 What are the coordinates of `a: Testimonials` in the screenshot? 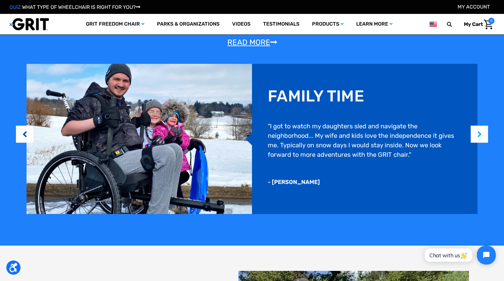 It's located at (281, 24).